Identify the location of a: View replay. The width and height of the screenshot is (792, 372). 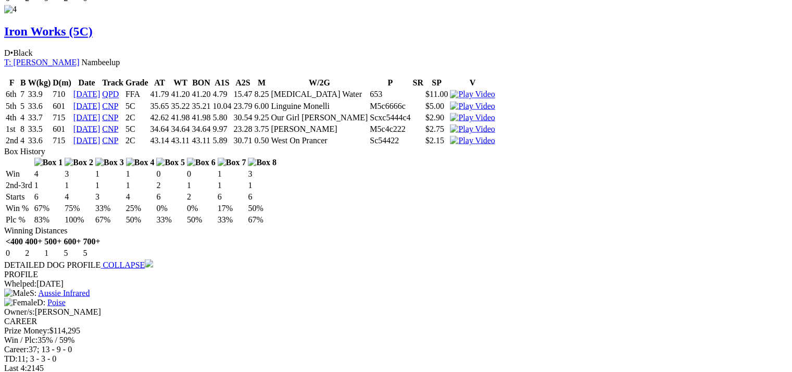
(472, 140).